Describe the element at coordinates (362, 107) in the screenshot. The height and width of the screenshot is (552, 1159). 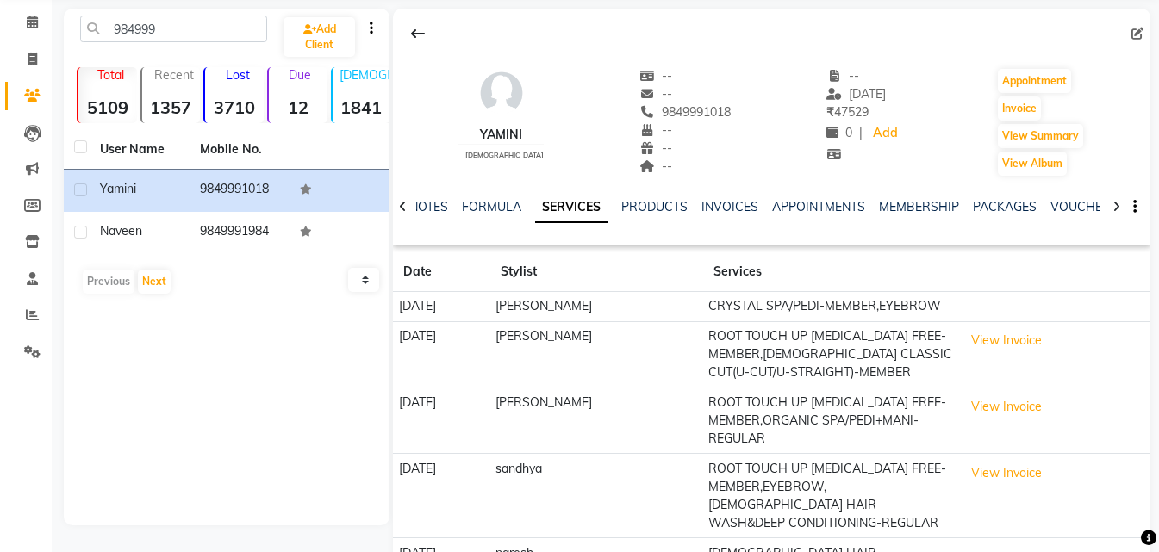
I see `strong: 1841` at that location.